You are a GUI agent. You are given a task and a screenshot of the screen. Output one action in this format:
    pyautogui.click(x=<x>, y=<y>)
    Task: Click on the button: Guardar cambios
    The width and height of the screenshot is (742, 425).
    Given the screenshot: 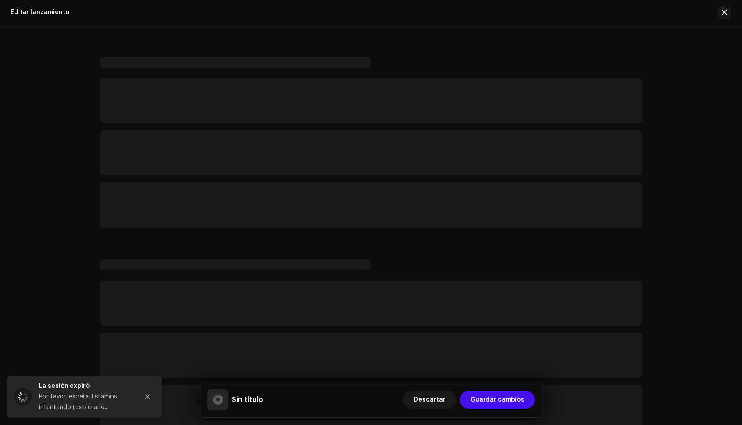 What is the action you would take?
    pyautogui.click(x=498, y=400)
    